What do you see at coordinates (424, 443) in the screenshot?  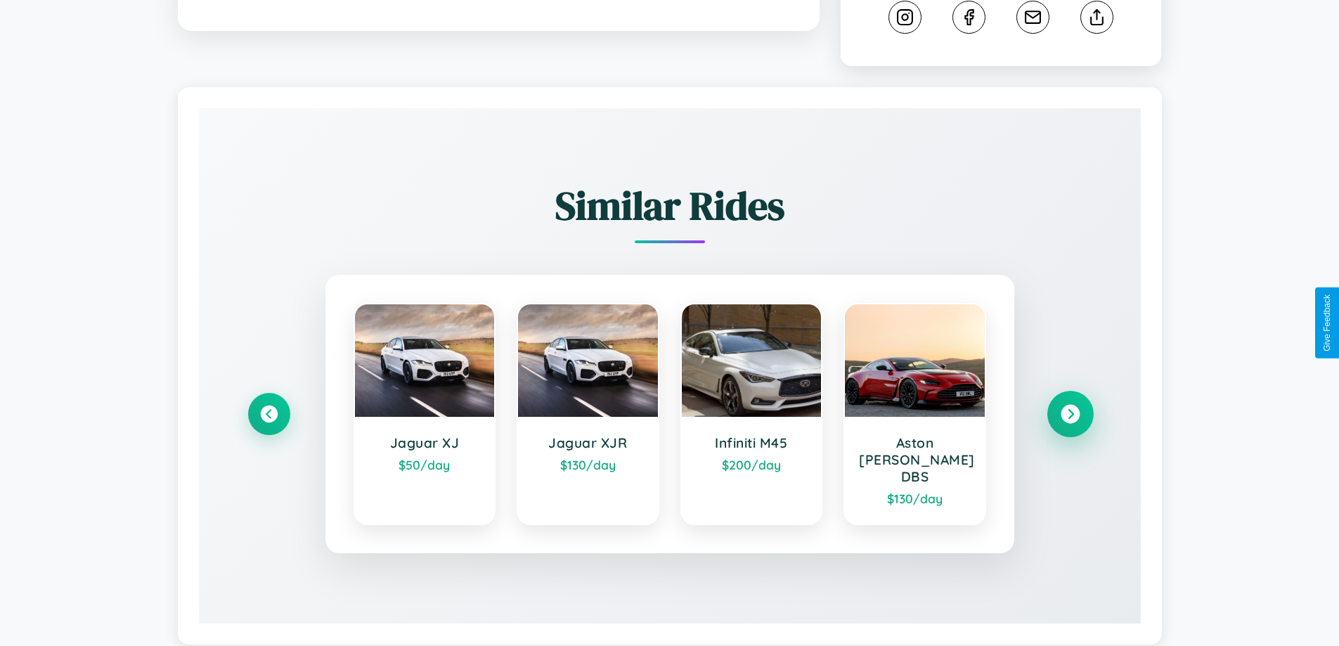 I see `h3: Jaguar XJ` at bounding box center [424, 443].